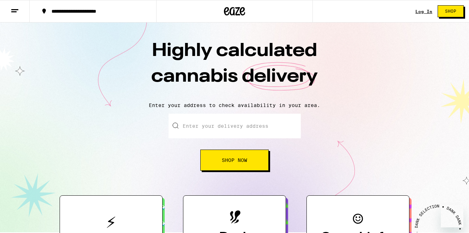  Describe the element at coordinates (450, 11) in the screenshot. I see `span: Shop` at that location.